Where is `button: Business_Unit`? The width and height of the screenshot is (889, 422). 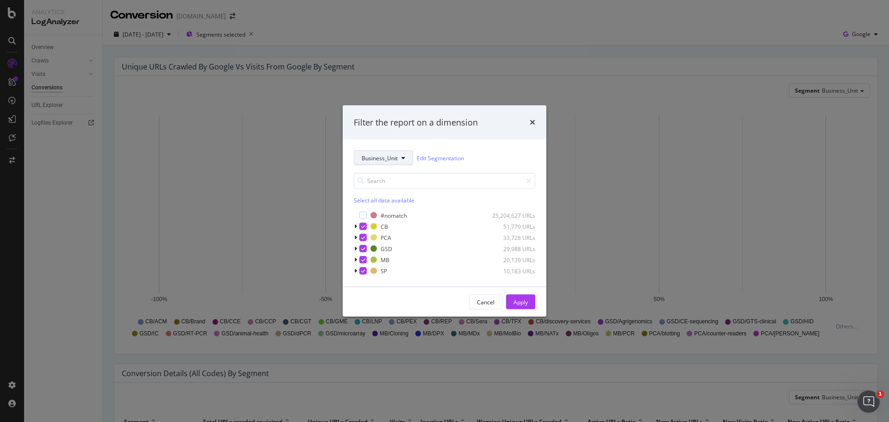 button: Business_Unit is located at coordinates (383, 158).